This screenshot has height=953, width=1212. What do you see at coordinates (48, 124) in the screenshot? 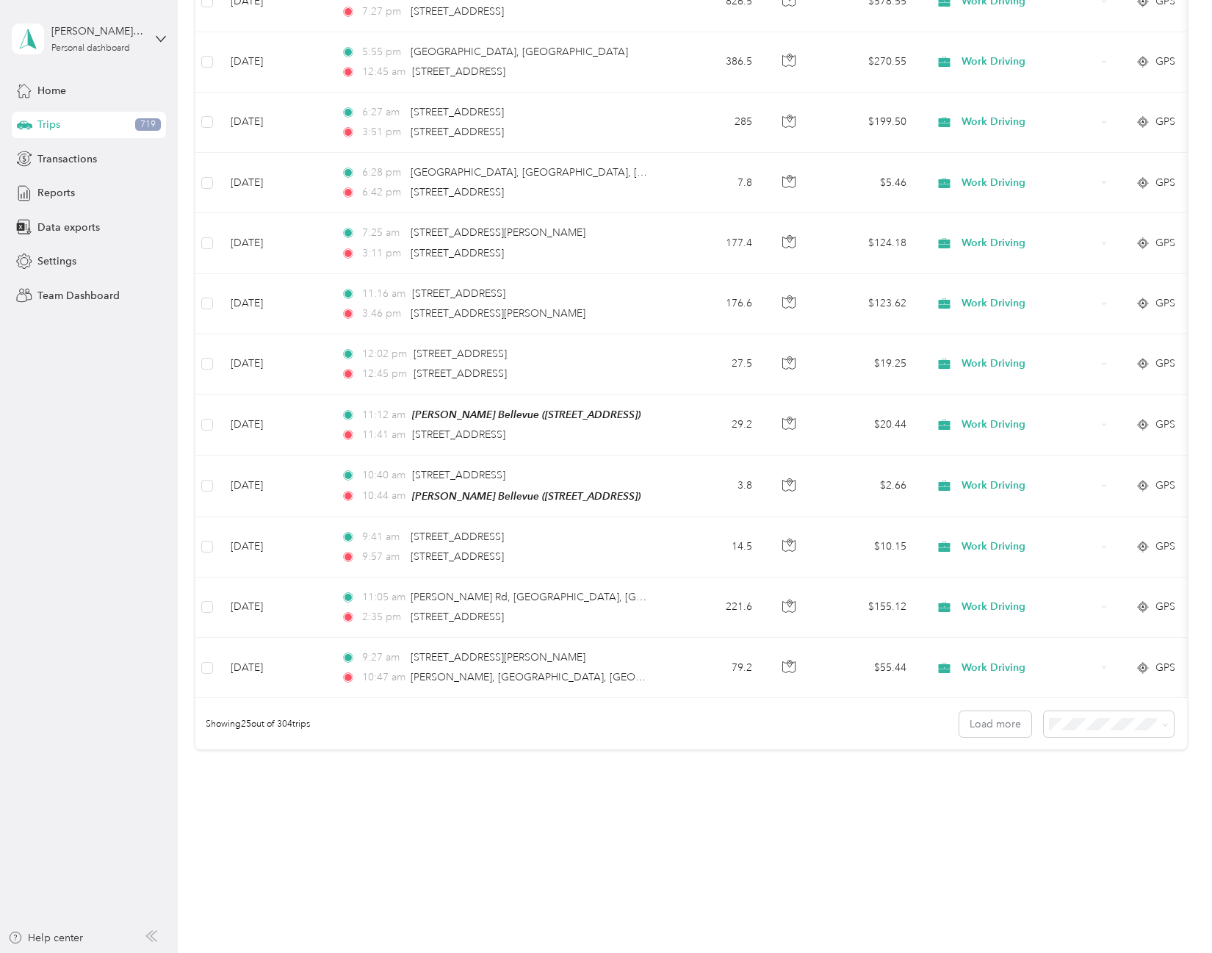
I see `span: Trips` at bounding box center [48, 124].